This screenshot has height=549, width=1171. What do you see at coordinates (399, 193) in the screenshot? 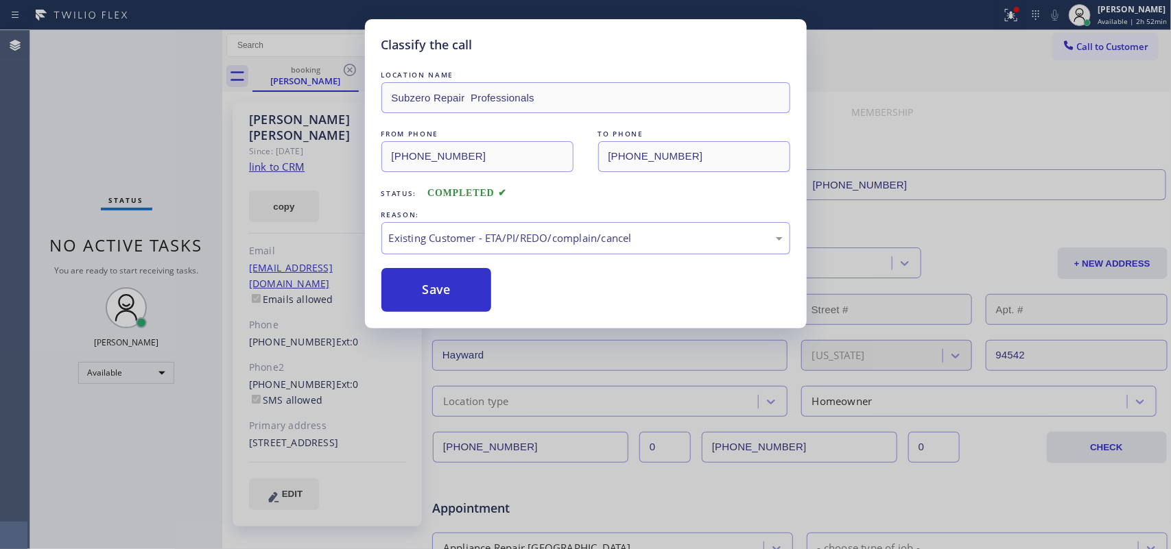
I see `span: Status:` at bounding box center [399, 193].